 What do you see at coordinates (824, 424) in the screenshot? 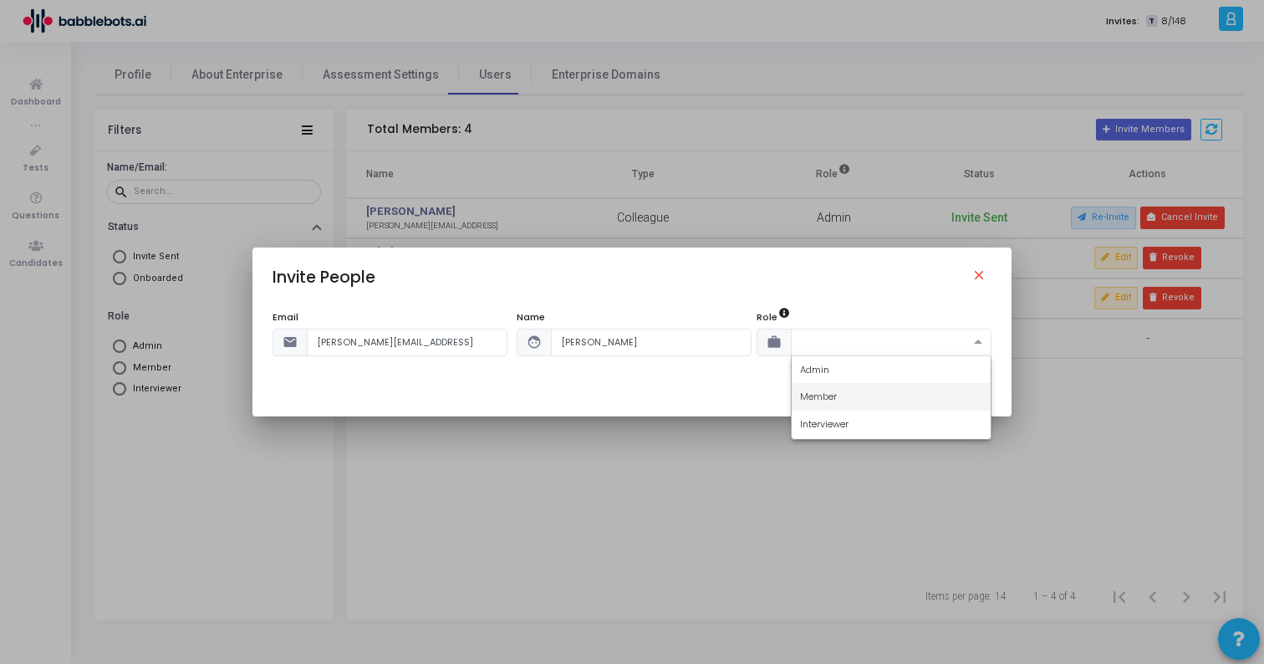
I see `span: Interviewer` at bounding box center [824, 424].